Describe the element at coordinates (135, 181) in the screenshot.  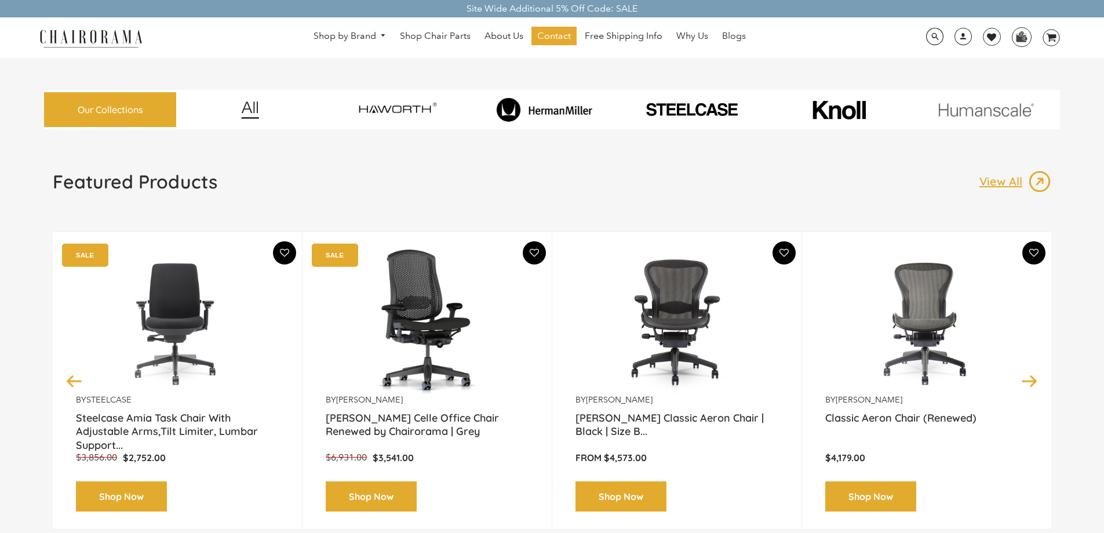
I see `h1: Featured Products` at that location.